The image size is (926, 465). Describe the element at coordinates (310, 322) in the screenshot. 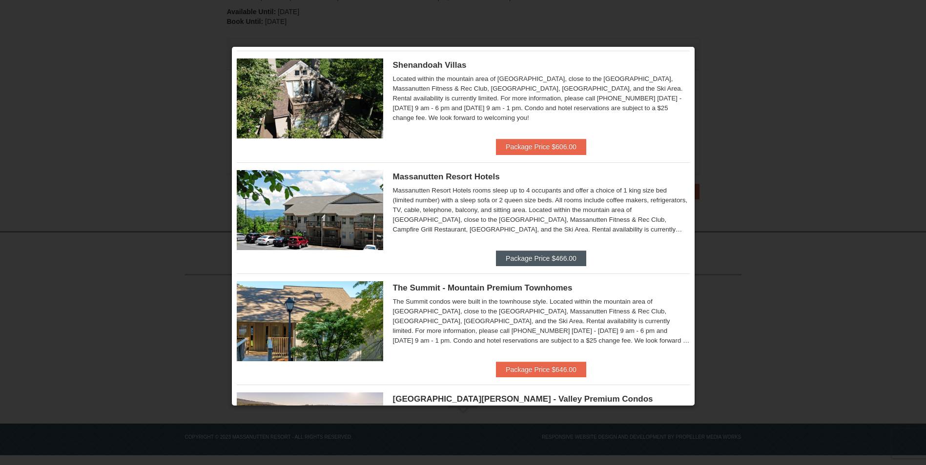

I see `img: 19219034-1-0eee7e00.jpg` at that location.